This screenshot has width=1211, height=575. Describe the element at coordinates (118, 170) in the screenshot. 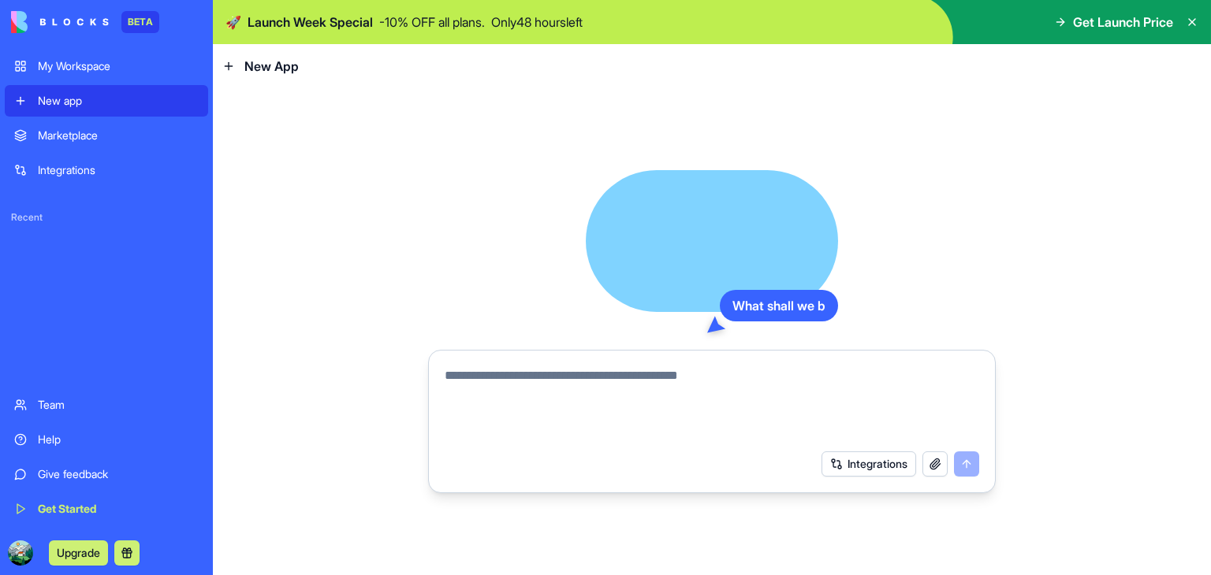

I see `div: Integrations` at that location.